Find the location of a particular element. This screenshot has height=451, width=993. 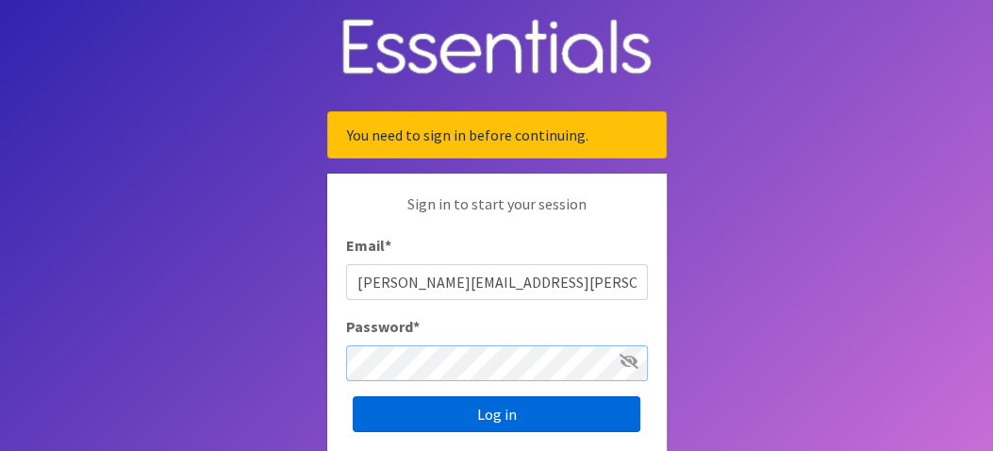

label: Password is located at coordinates (383, 326).